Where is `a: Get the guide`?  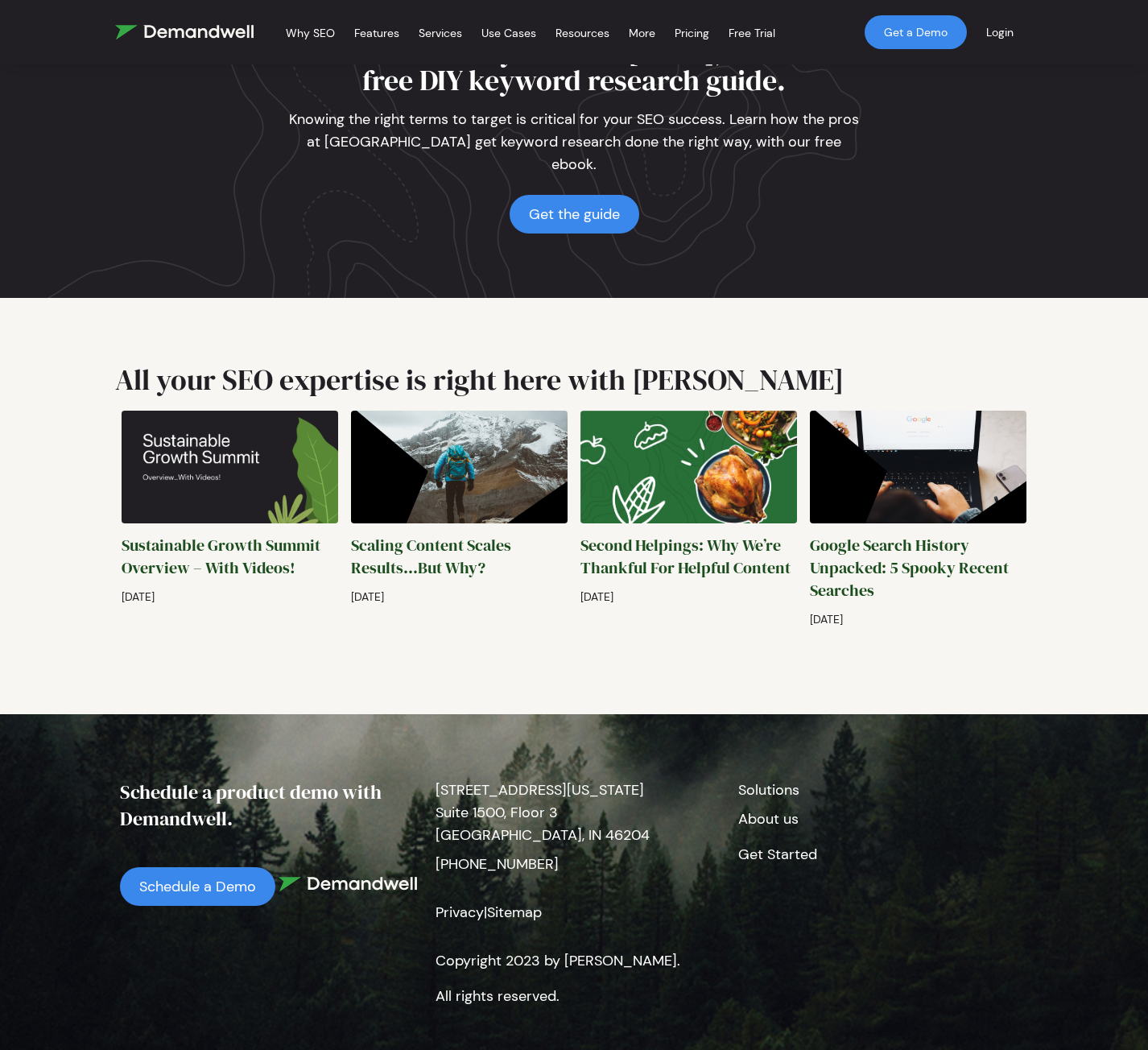 a: Get the guide is located at coordinates (574, 214).